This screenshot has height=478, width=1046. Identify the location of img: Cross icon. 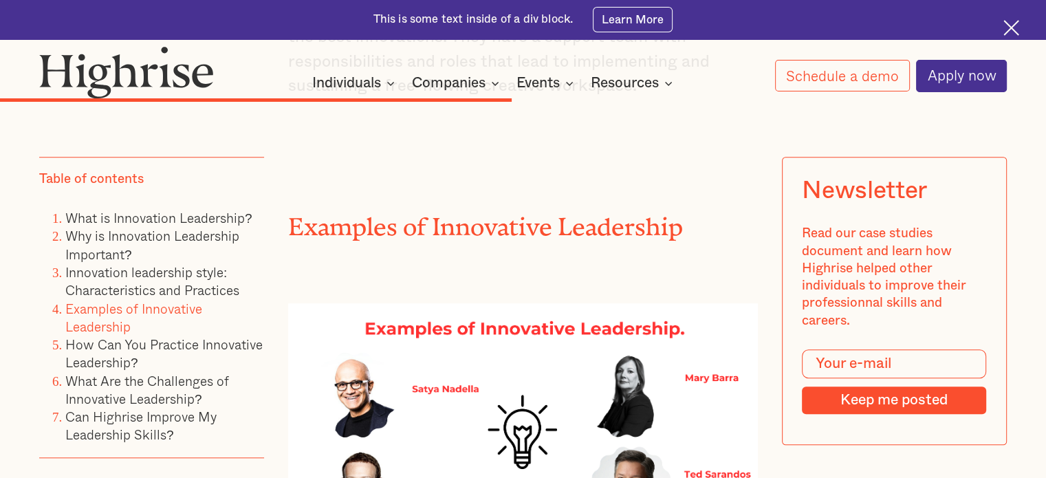
(1011, 28).